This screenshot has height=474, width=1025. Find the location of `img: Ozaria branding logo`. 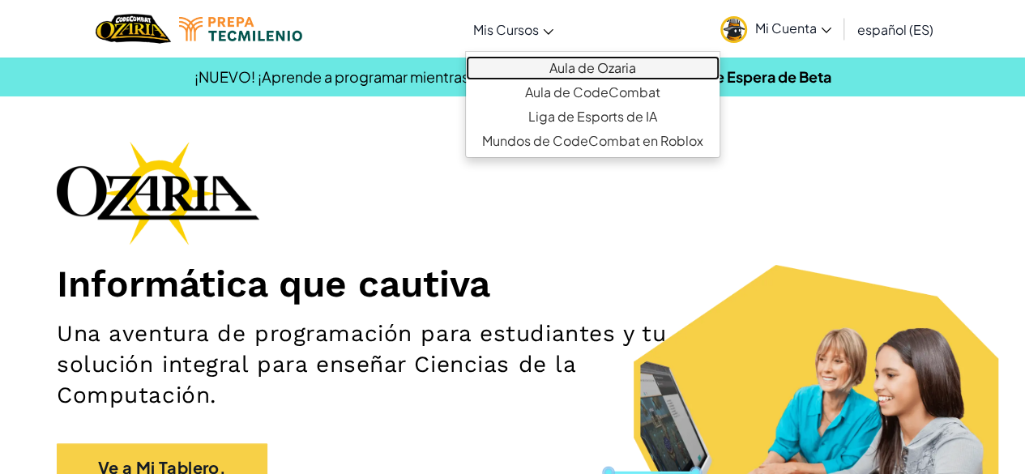

img: Ozaria branding logo is located at coordinates (158, 193).